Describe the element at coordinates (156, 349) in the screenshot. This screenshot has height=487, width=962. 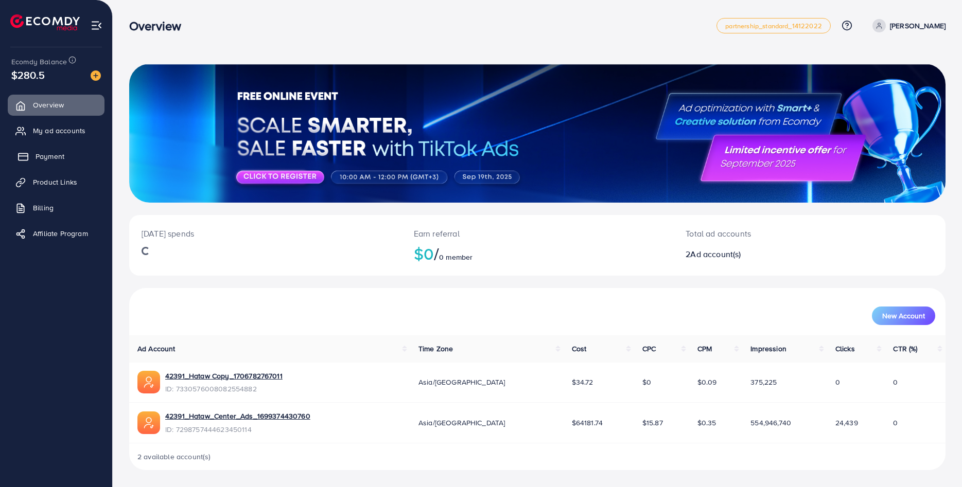
I see `span: Ad Account` at that location.